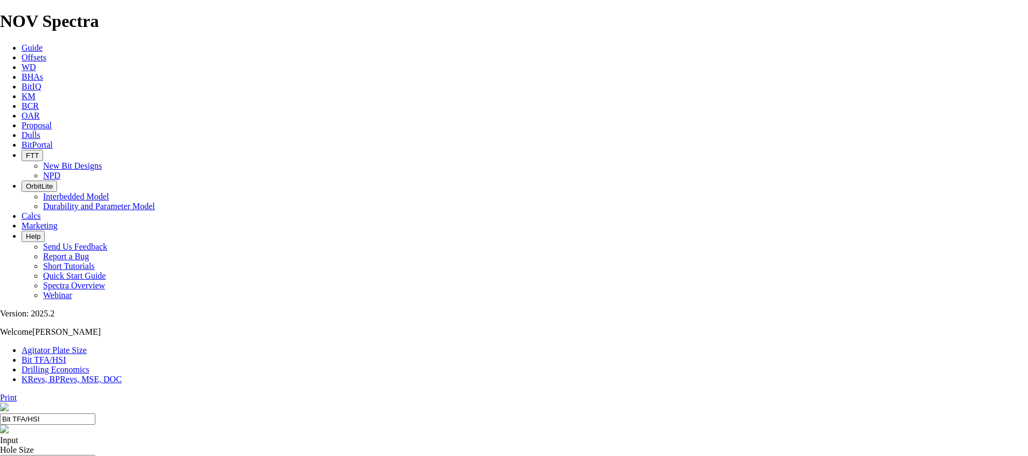  Describe the element at coordinates (39, 225) in the screenshot. I see `span: Marketing` at that location.